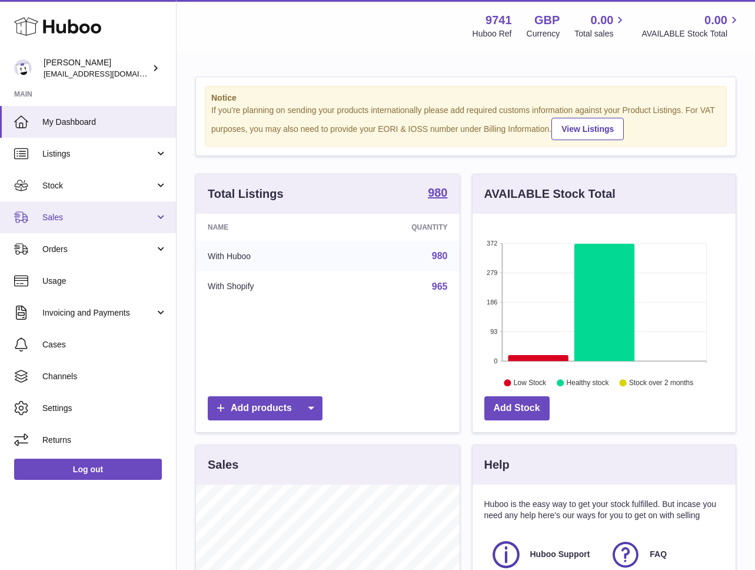  What do you see at coordinates (560, 554) in the screenshot?
I see `span: Huboo Support` at bounding box center [560, 554].